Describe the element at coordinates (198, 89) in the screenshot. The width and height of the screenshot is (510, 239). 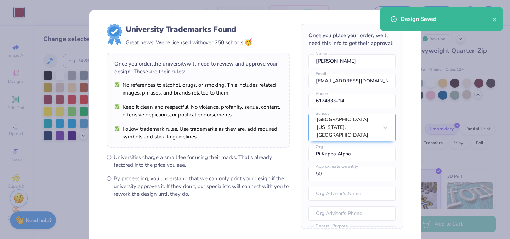
I see `li: No references to alcohol, drugs, or smoking. This includes related images, phrases, and brands re...` at that location.